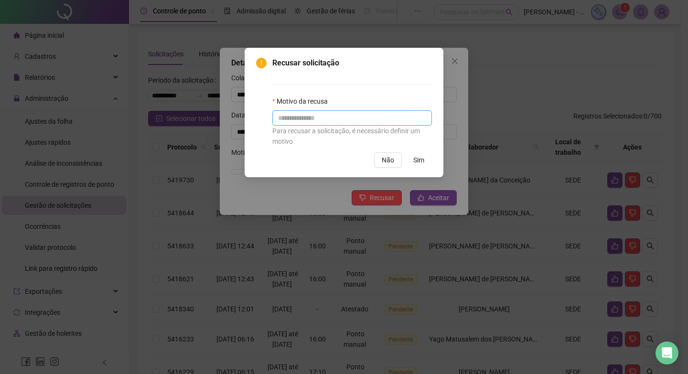  Describe the element at coordinates (388, 160) in the screenshot. I see `button: Não` at that location.